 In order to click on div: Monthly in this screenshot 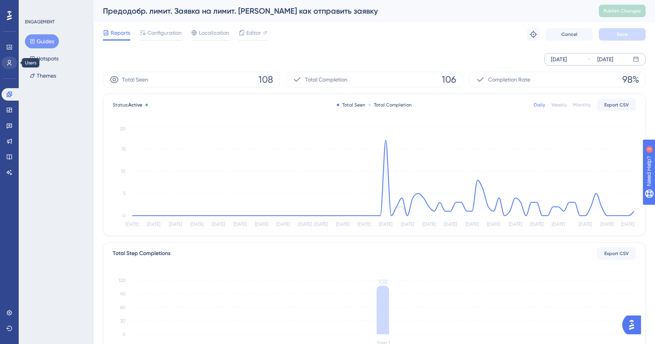, I will do `click(582, 105)`.